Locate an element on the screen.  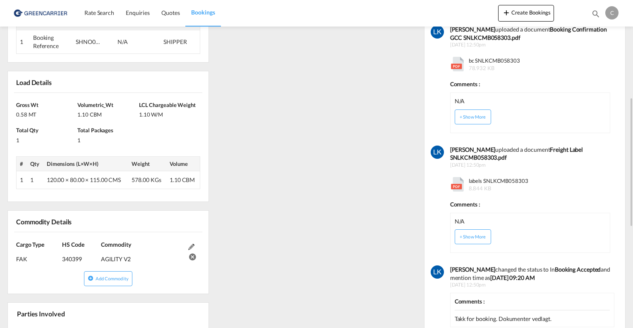
b: Booking Confirmation GCC SNLKCMB058303.pdf is located at coordinates (529, 33).